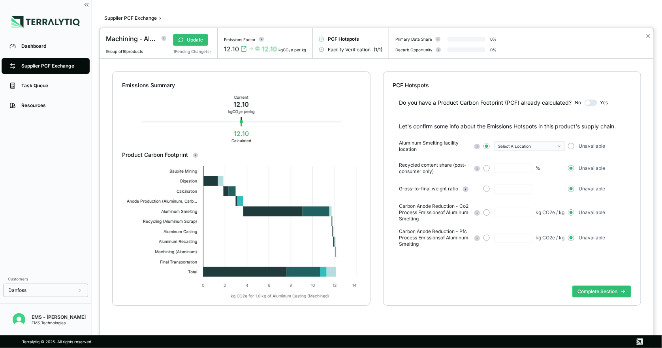  I want to click on span: Carbon Anode Reduction - Pfc Process Emissions of Aluminum Smelting, so click(435, 238).